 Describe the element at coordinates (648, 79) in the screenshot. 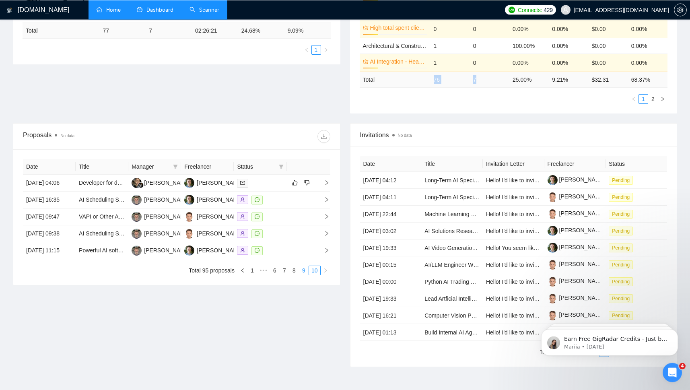

I see `td: 68.37 %` at that location.